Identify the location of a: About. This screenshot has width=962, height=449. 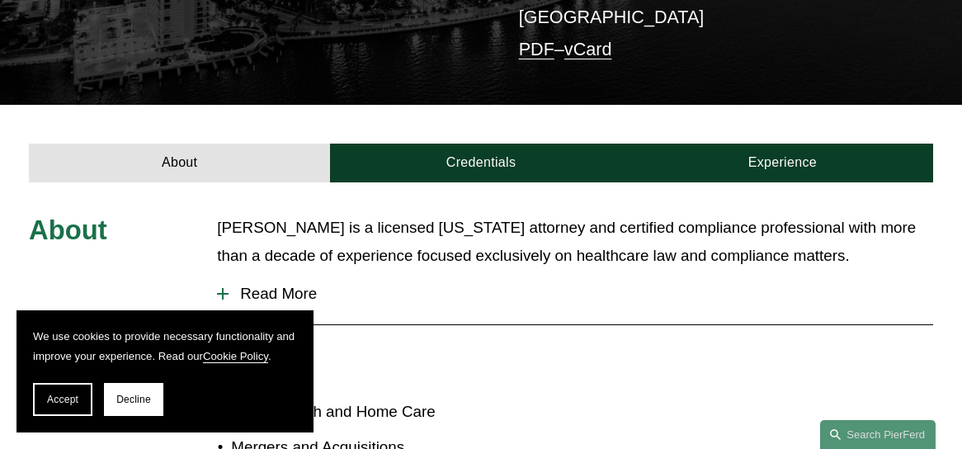
(179, 163).